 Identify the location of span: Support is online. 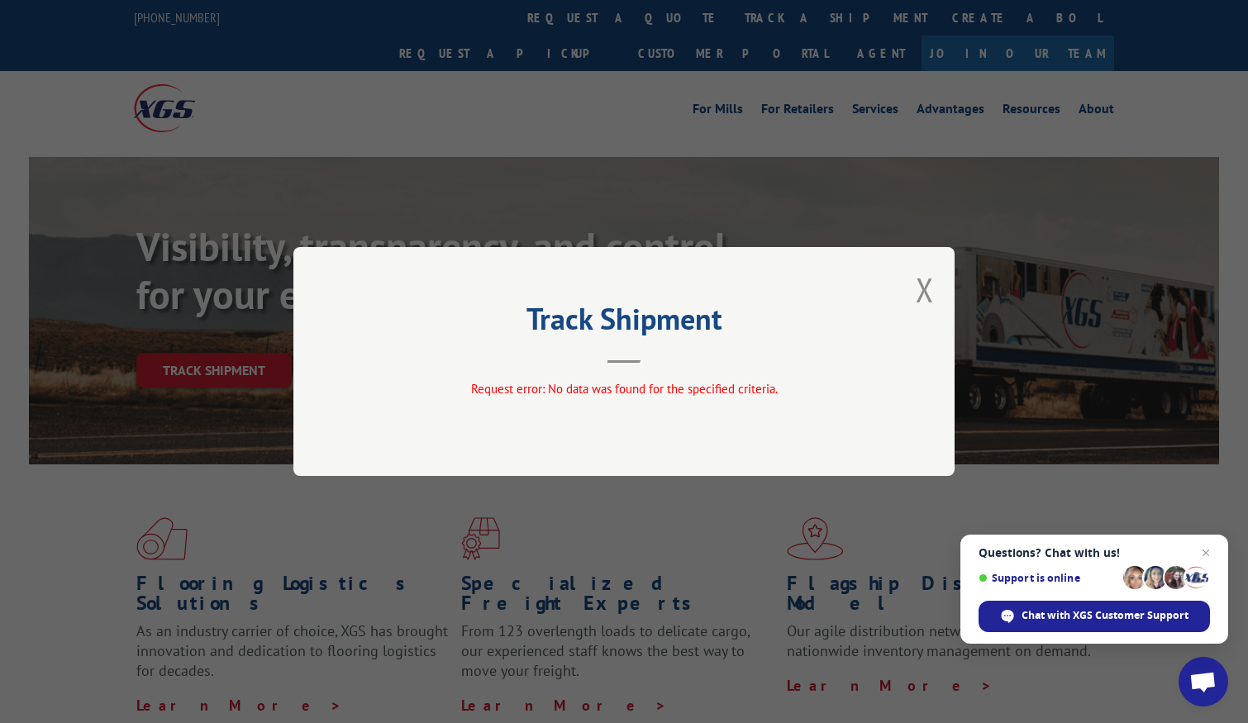
(1048, 578).